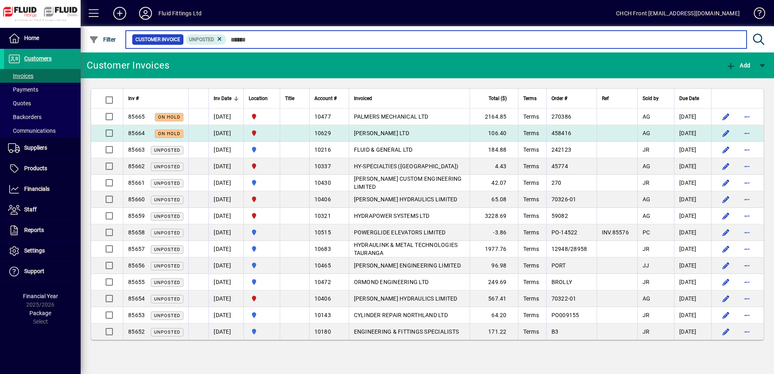  I want to click on td: 106.40, so click(494, 133).